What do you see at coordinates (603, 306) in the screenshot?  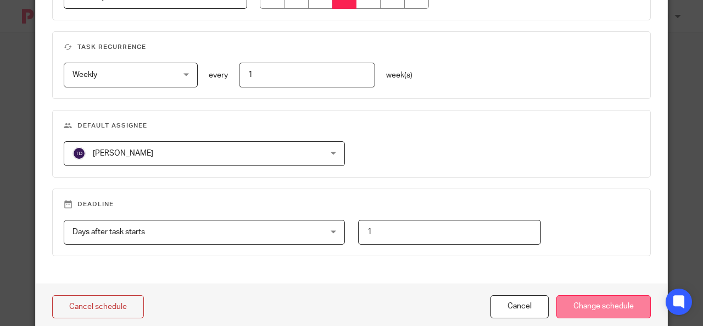 I see `input: Change schedule` at bounding box center [603, 306].